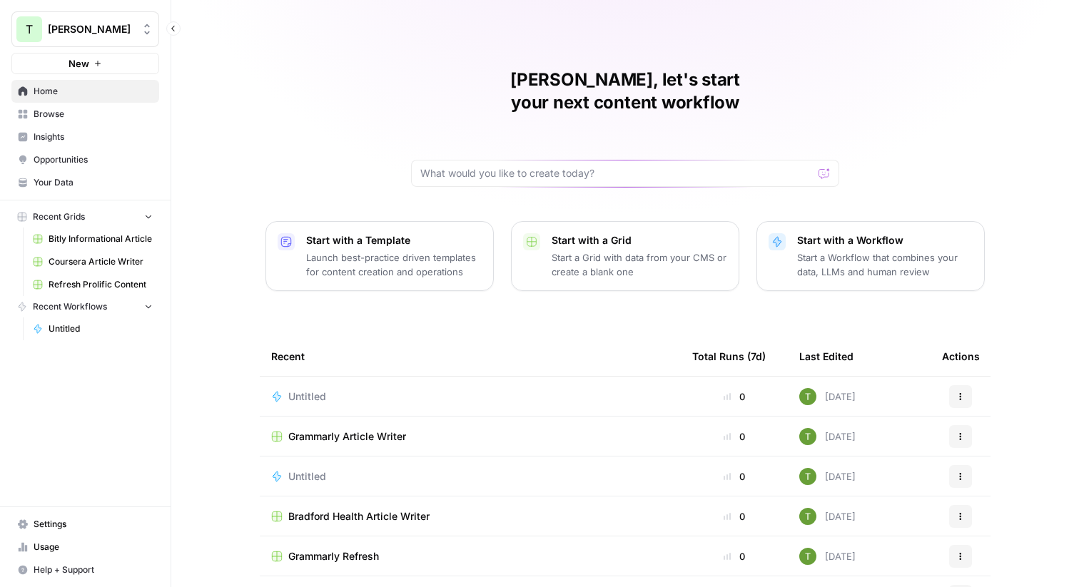 This screenshot has height=587, width=1079. I want to click on span: Opportunities, so click(93, 160).